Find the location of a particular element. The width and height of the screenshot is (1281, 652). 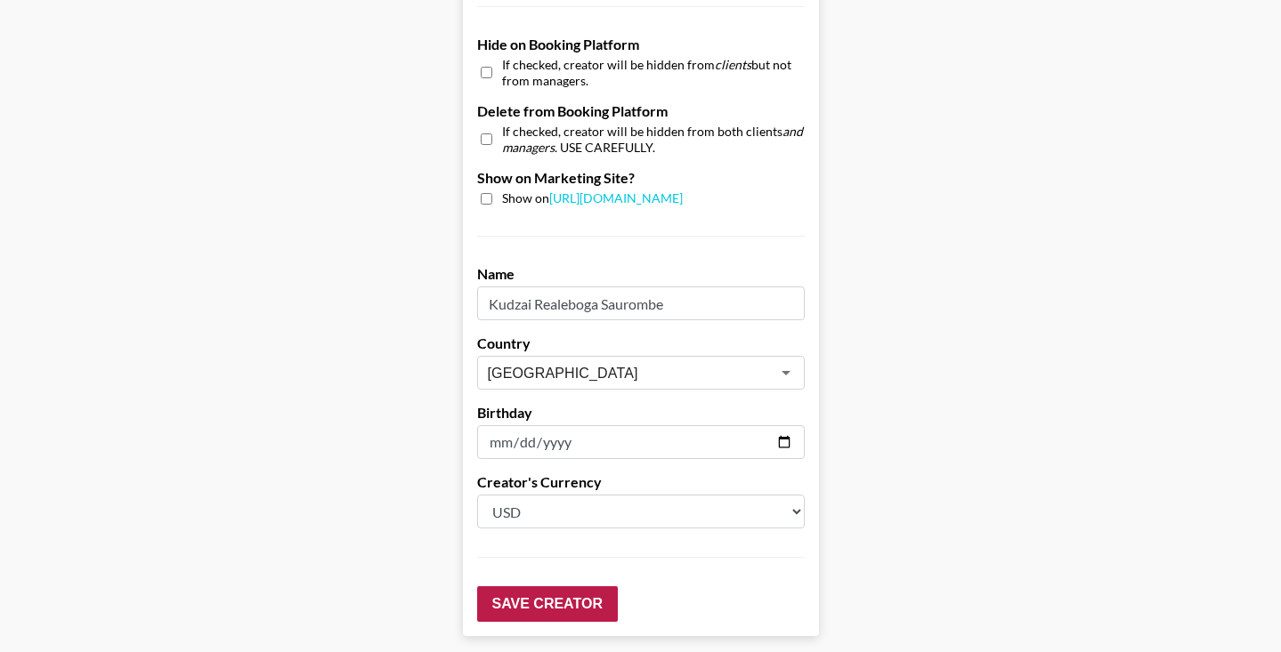

span: If checked, creator will be hidden from but not from managers. is located at coordinates (653, 72).